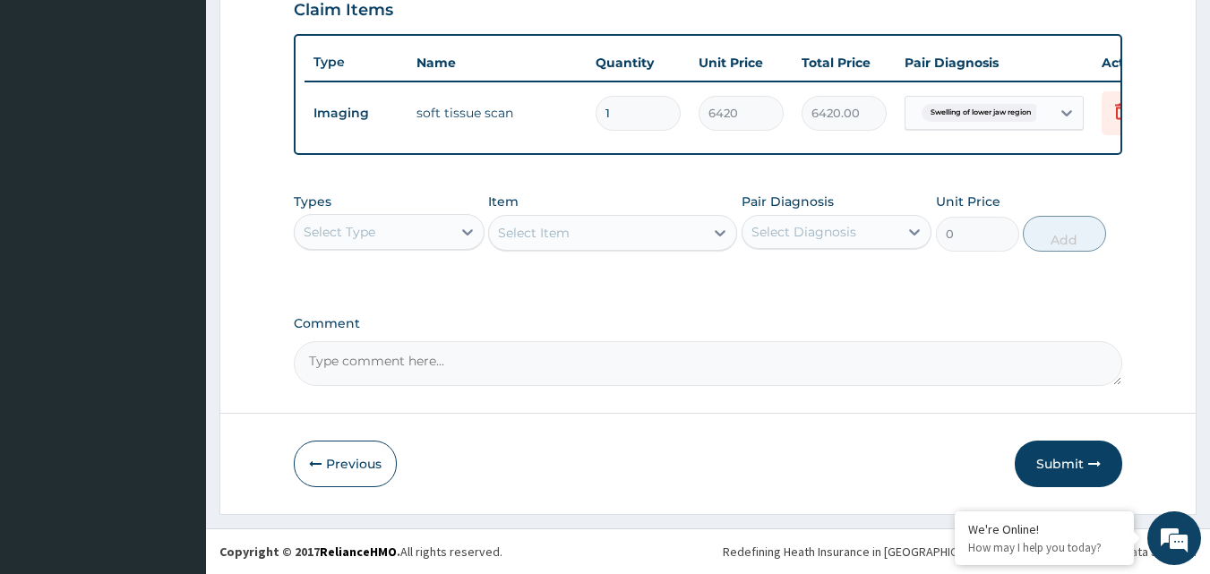  I want to click on td: Imaging, so click(355, 113).